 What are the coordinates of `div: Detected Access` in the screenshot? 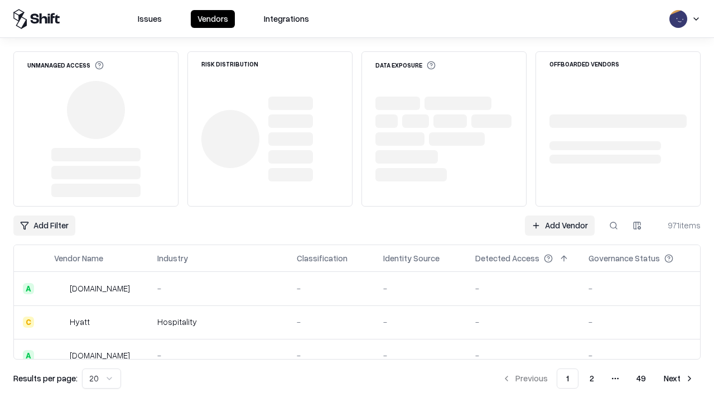 It's located at (507, 258).